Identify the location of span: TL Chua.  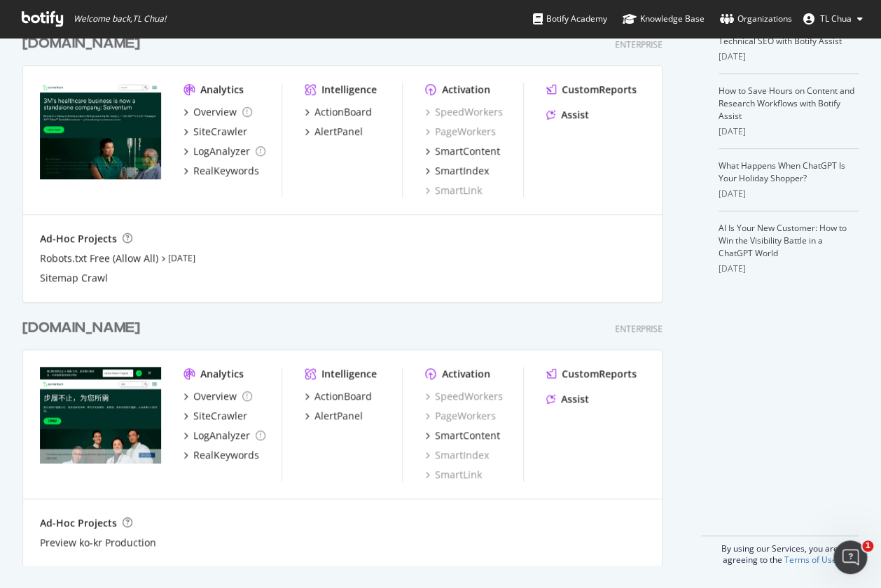
(835, 18).